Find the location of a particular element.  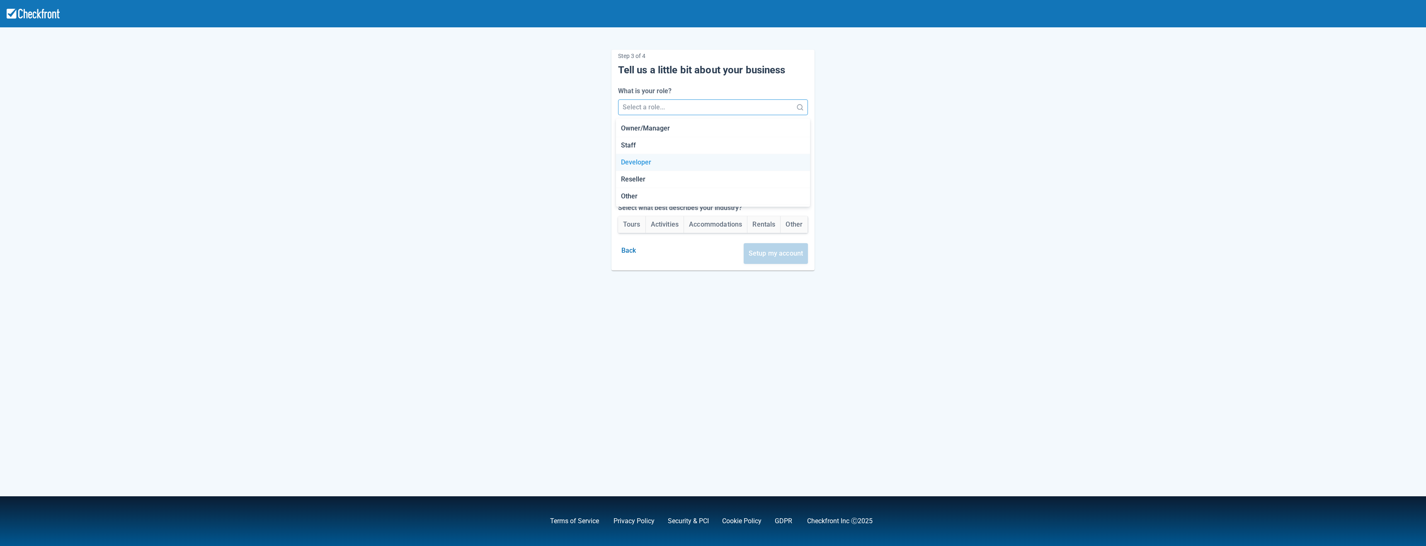

button: Accommodations is located at coordinates (716, 225).